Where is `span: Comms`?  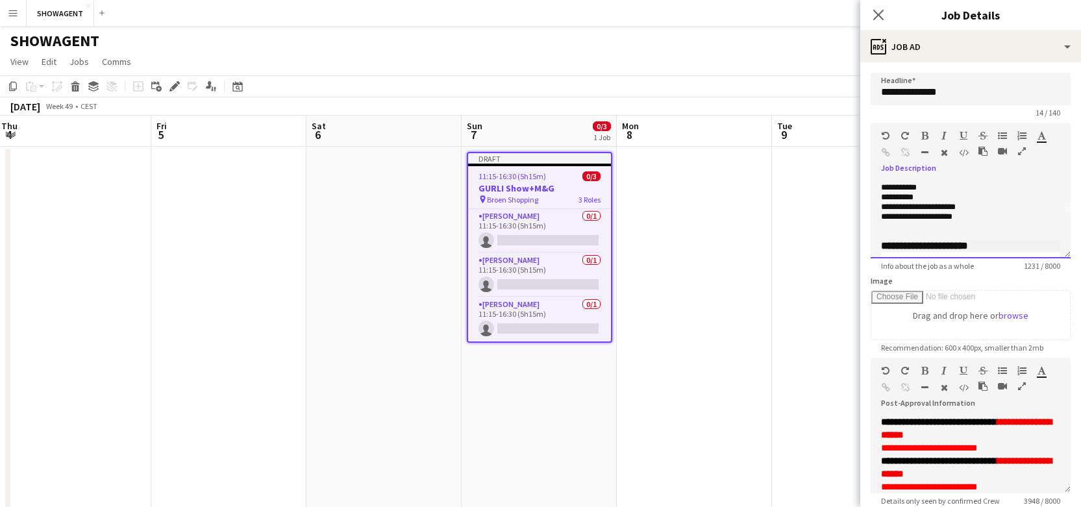 span: Comms is located at coordinates (116, 62).